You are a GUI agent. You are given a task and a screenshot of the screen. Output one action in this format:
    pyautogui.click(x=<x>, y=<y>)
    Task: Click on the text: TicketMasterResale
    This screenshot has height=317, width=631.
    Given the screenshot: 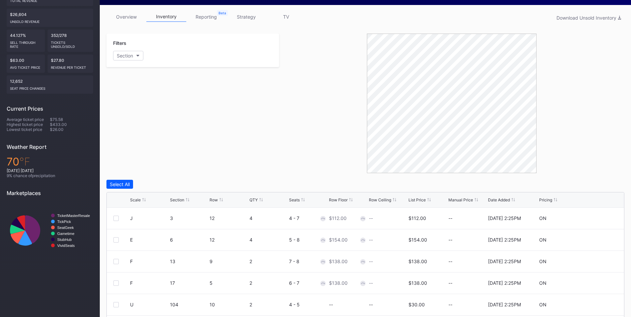 What is the action you would take?
    pyautogui.click(x=73, y=216)
    